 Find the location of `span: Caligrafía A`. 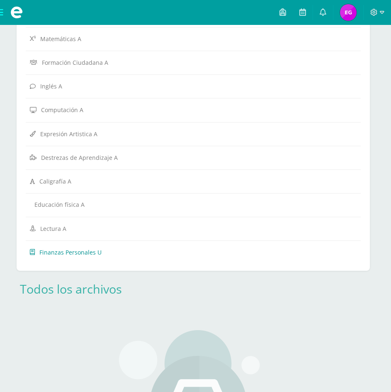

span: Caligrafía A is located at coordinates (55, 181).